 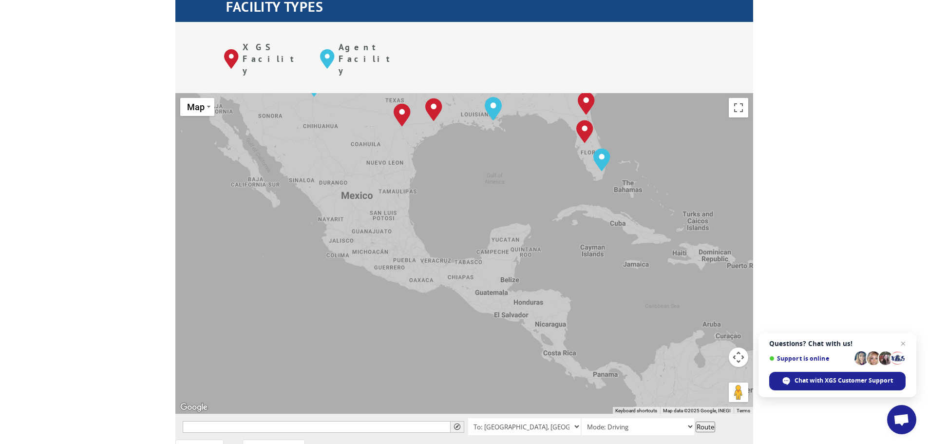 What do you see at coordinates (705, 427) in the screenshot?
I see `button: Route` at bounding box center [705, 427].